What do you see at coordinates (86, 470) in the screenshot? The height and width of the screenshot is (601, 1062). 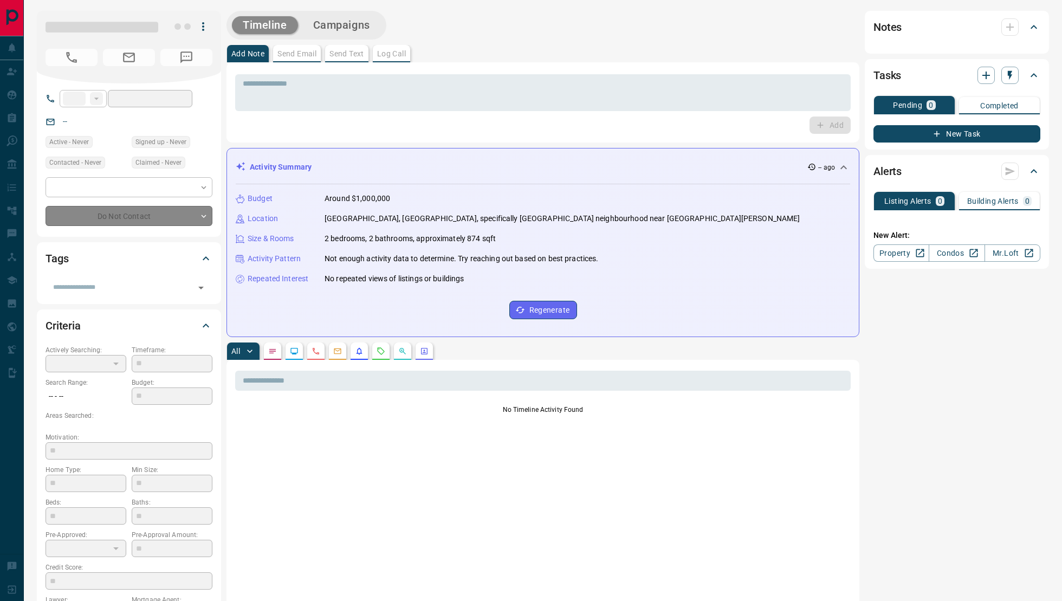 I see `p: Home Type:` at bounding box center [86, 470].